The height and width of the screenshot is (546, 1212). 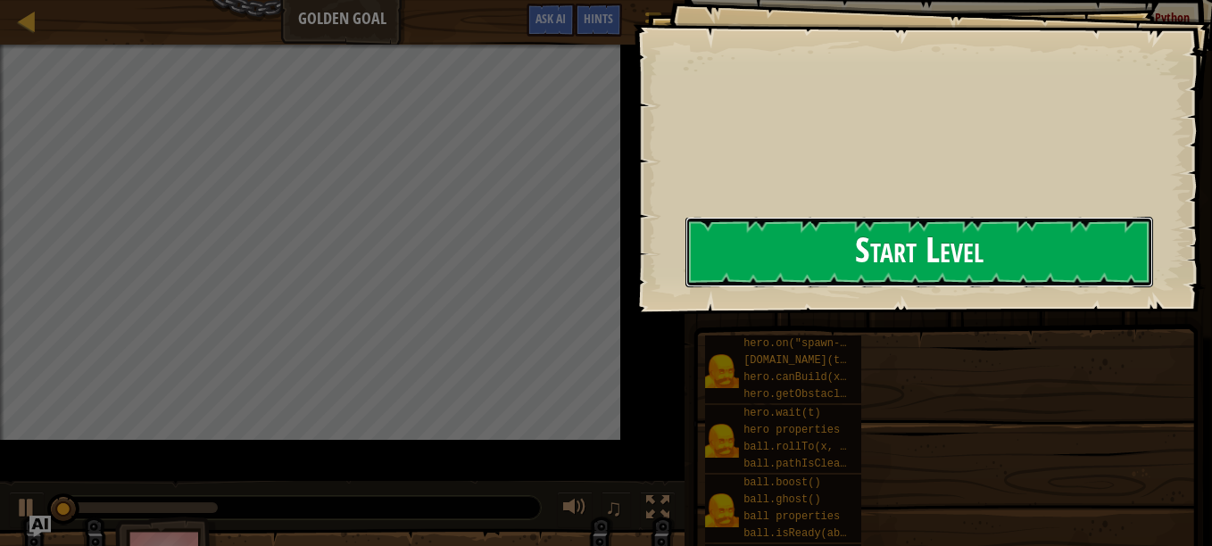 I want to click on span: ball.rollTo(x, y), so click(x=798, y=447).